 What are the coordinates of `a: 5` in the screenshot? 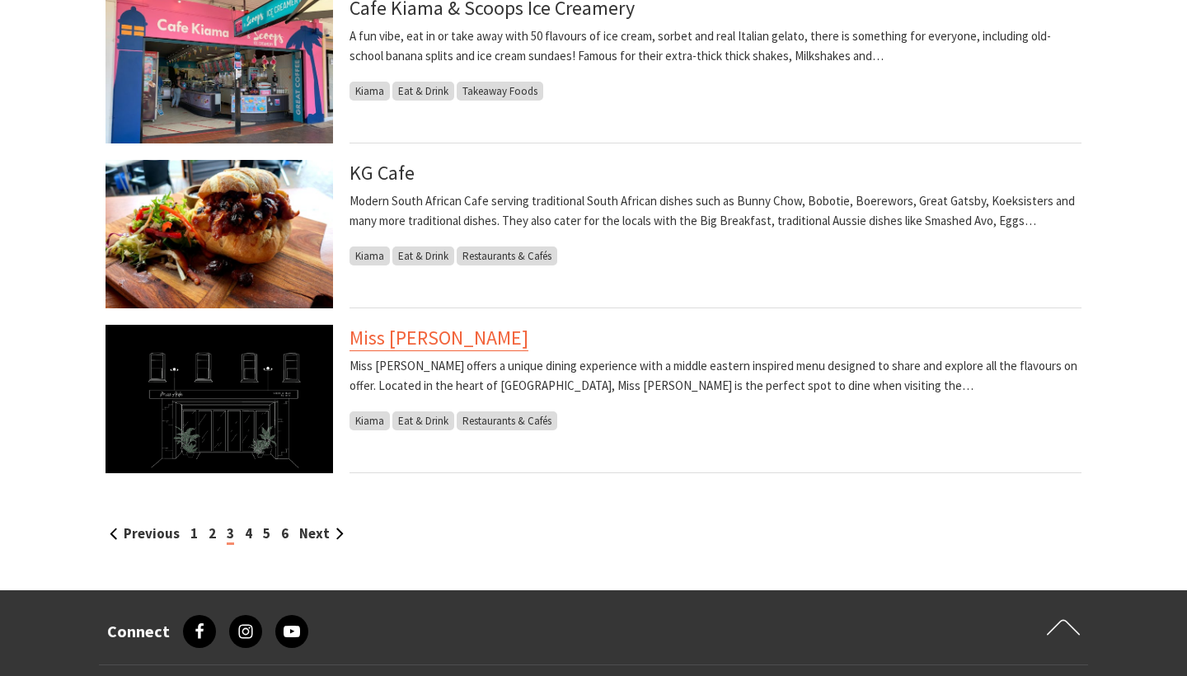 It's located at (266, 533).